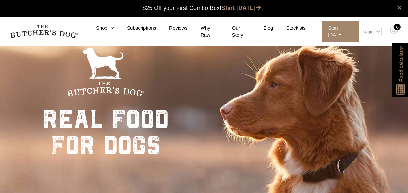 The width and height of the screenshot is (408, 193). Describe the element at coordinates (172, 28) in the screenshot. I see `a: Reviews` at that location.